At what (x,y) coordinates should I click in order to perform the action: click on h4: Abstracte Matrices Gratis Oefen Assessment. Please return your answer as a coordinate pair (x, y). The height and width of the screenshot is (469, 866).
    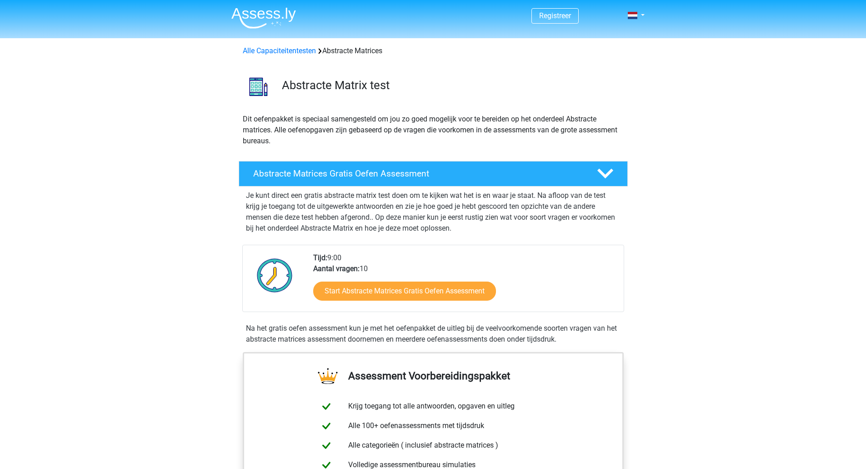
    Looking at the image, I should click on (418, 173).